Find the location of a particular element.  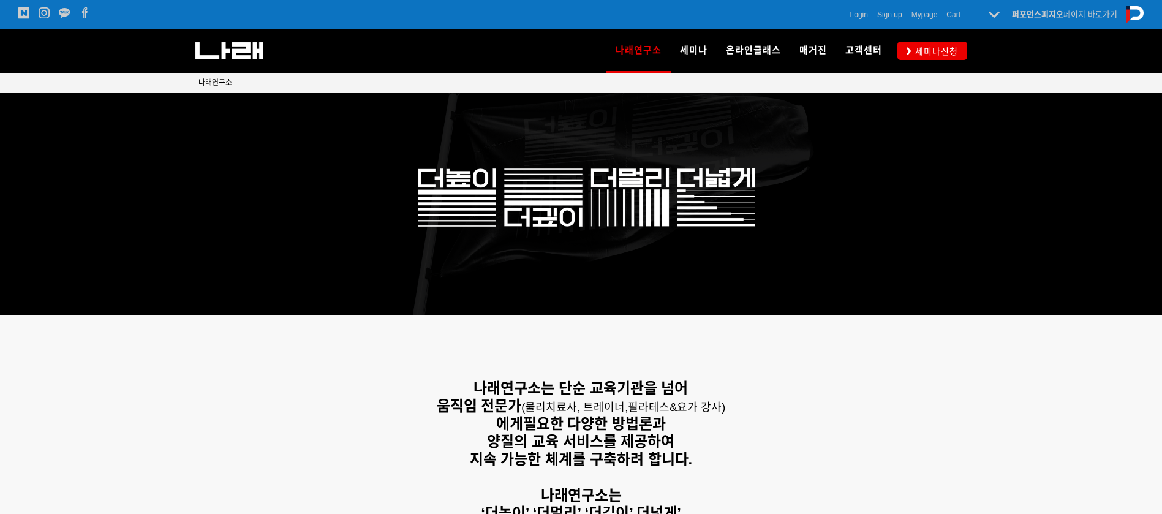

strong: 필요한 다양한 방법론과 is located at coordinates (594, 423).